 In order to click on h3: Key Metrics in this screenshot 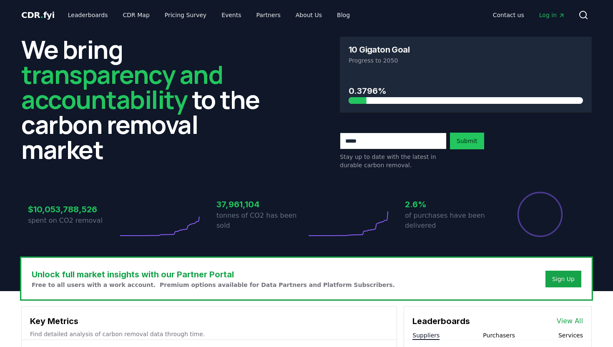, I will do `click(209, 321)`.